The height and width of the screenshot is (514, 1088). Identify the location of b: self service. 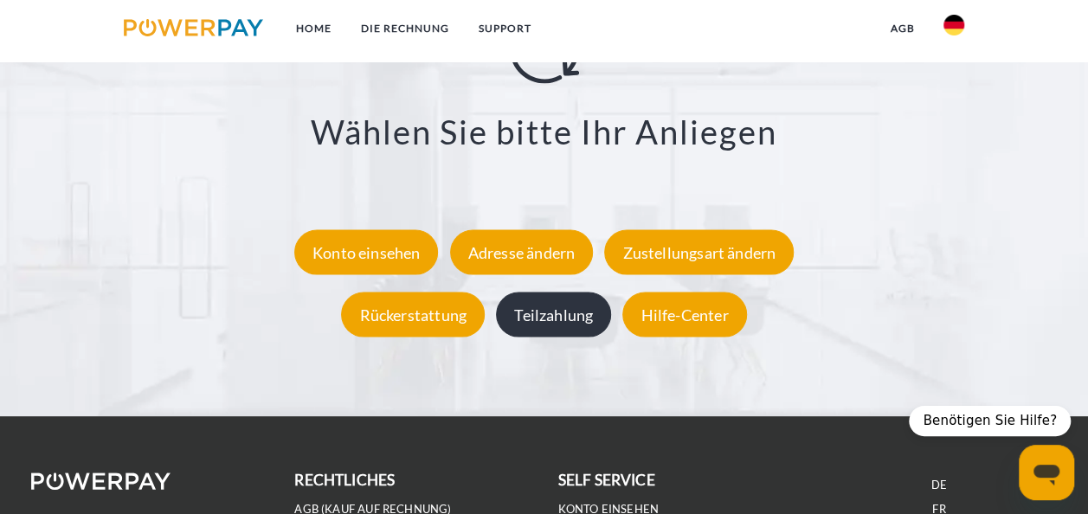
(607, 480).